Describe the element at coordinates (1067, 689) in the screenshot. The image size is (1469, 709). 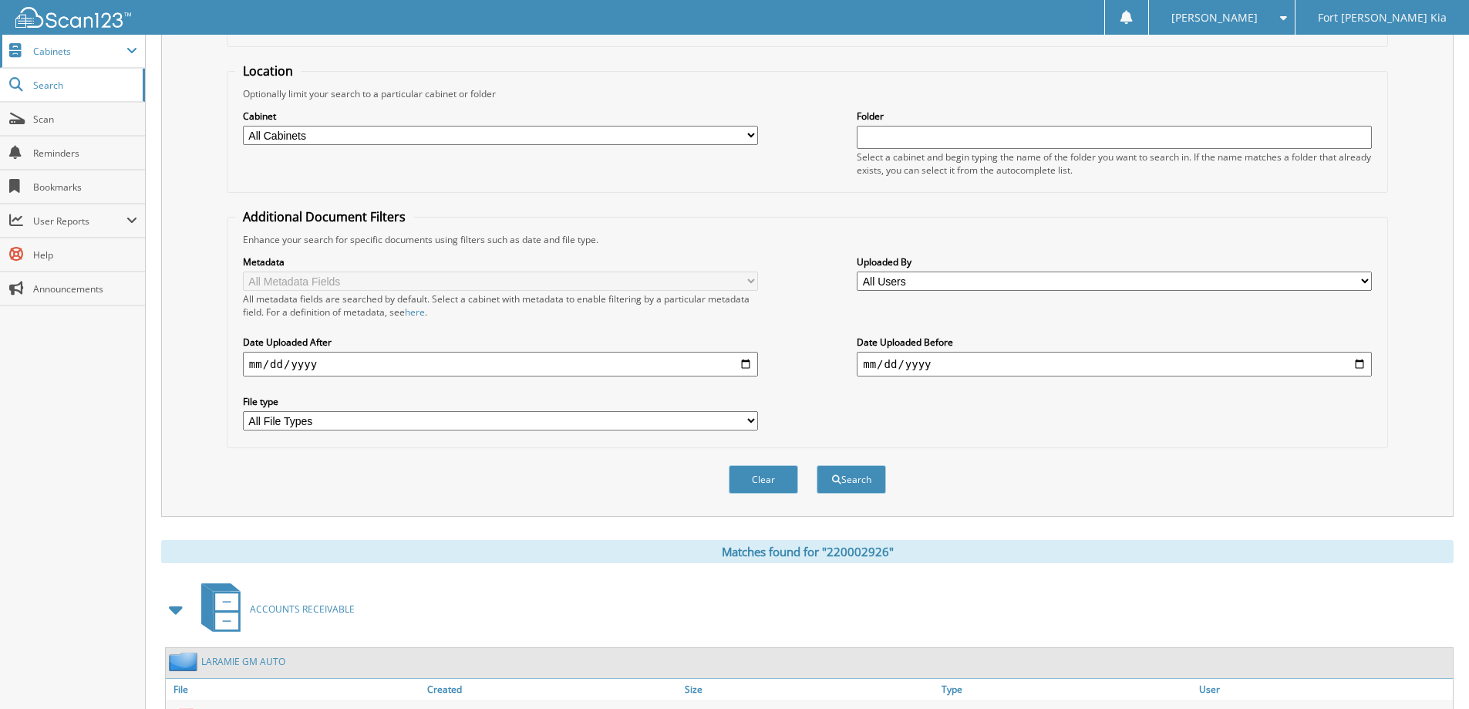
I see `a: Type` at that location.